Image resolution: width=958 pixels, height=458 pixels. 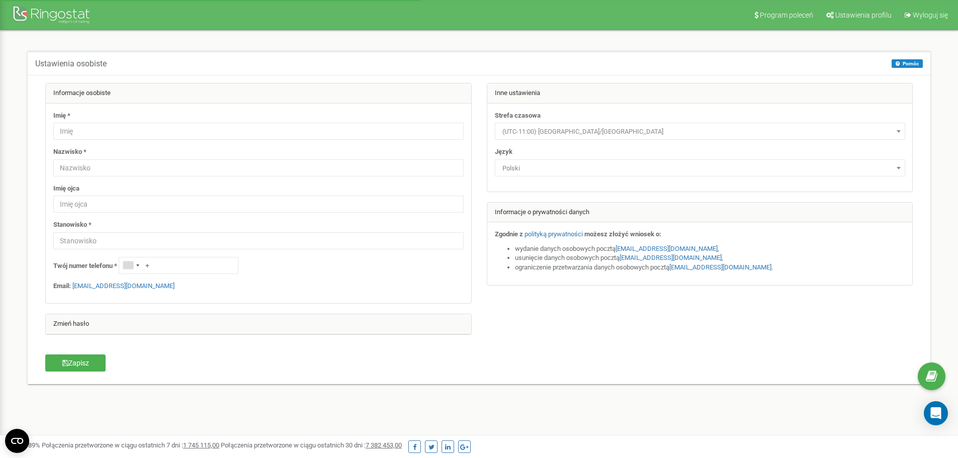 What do you see at coordinates (700, 94) in the screenshot?
I see `div: Inne ustawienia` at bounding box center [700, 94].